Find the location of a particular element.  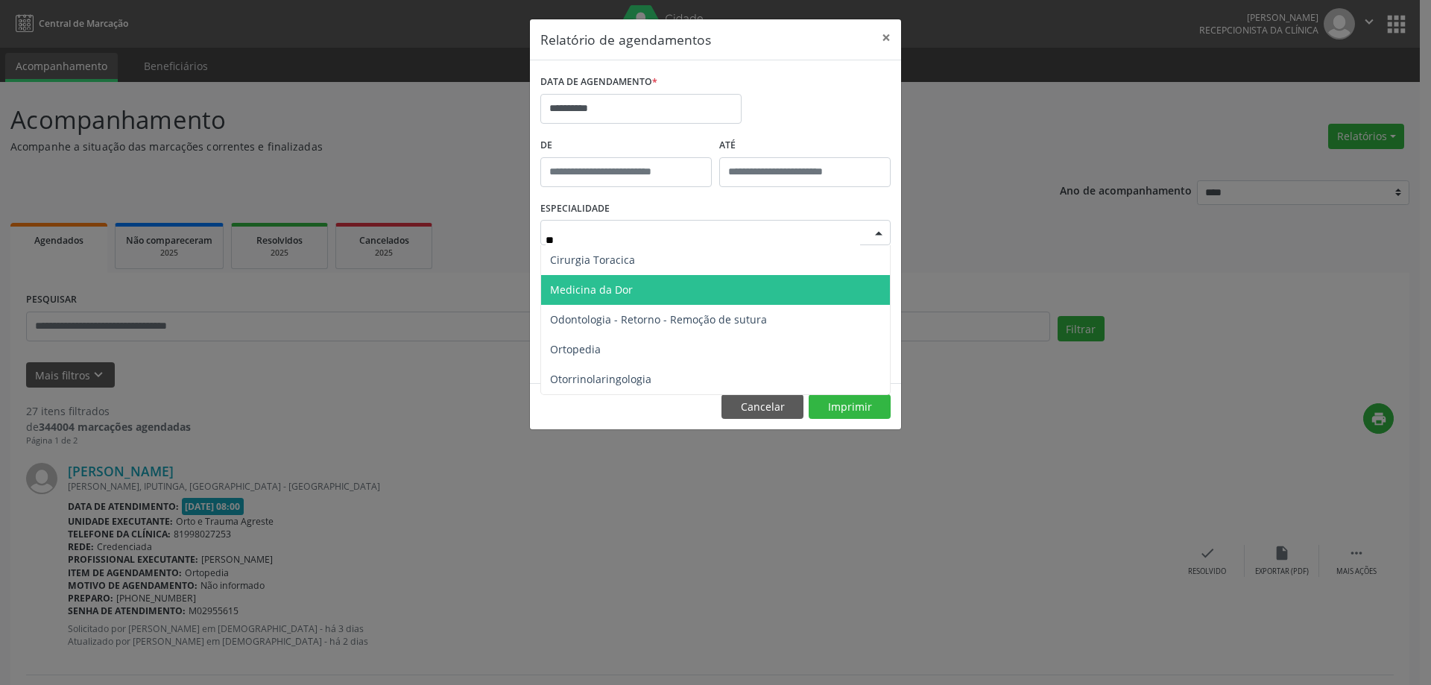

button: Cancelar is located at coordinates (762, 407).